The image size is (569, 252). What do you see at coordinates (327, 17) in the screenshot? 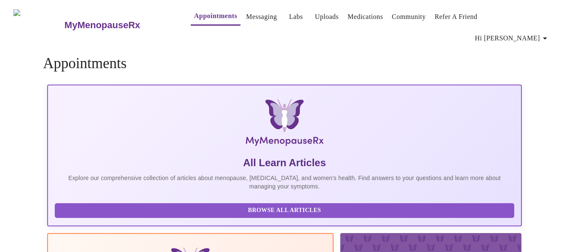
I see `a: Uploads` at bounding box center [327, 17].